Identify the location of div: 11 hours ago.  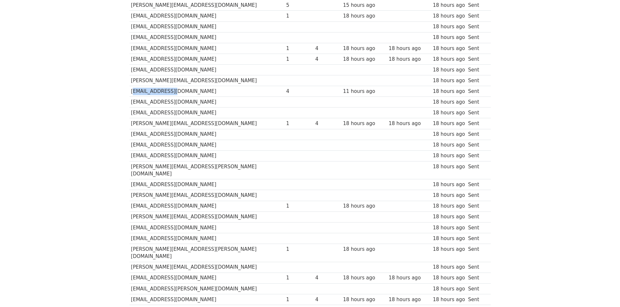
(364, 91).